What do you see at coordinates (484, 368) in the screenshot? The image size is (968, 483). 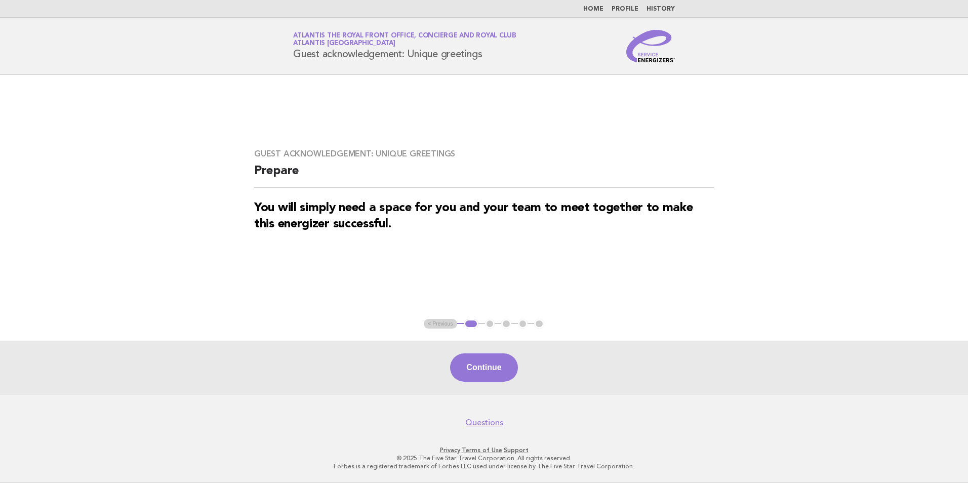 I see `button: Continue` at bounding box center [484, 368].